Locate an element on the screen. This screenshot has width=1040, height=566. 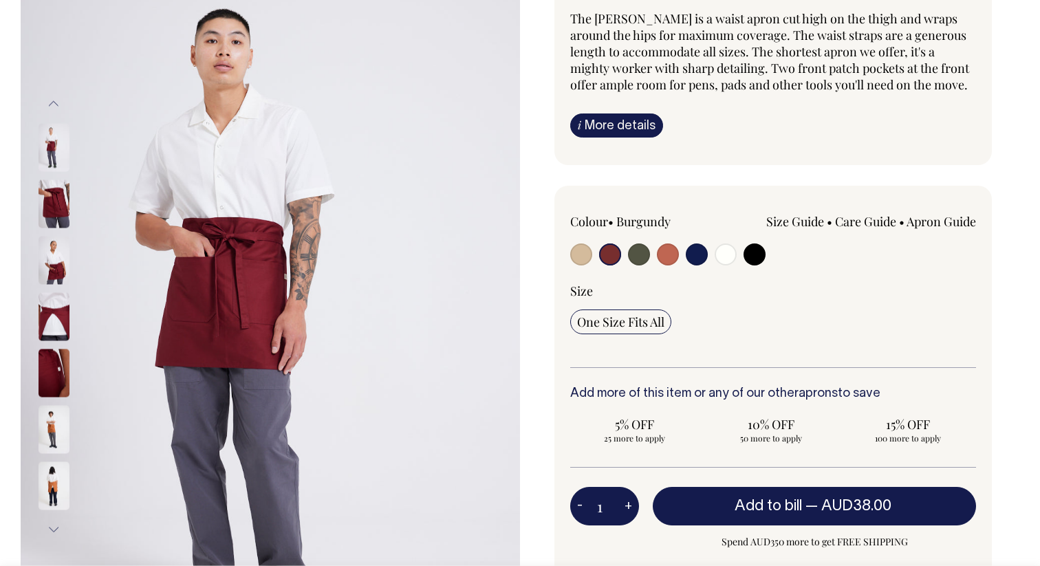
input: 5% OFF 25 more to apply is located at coordinates (634, 430).